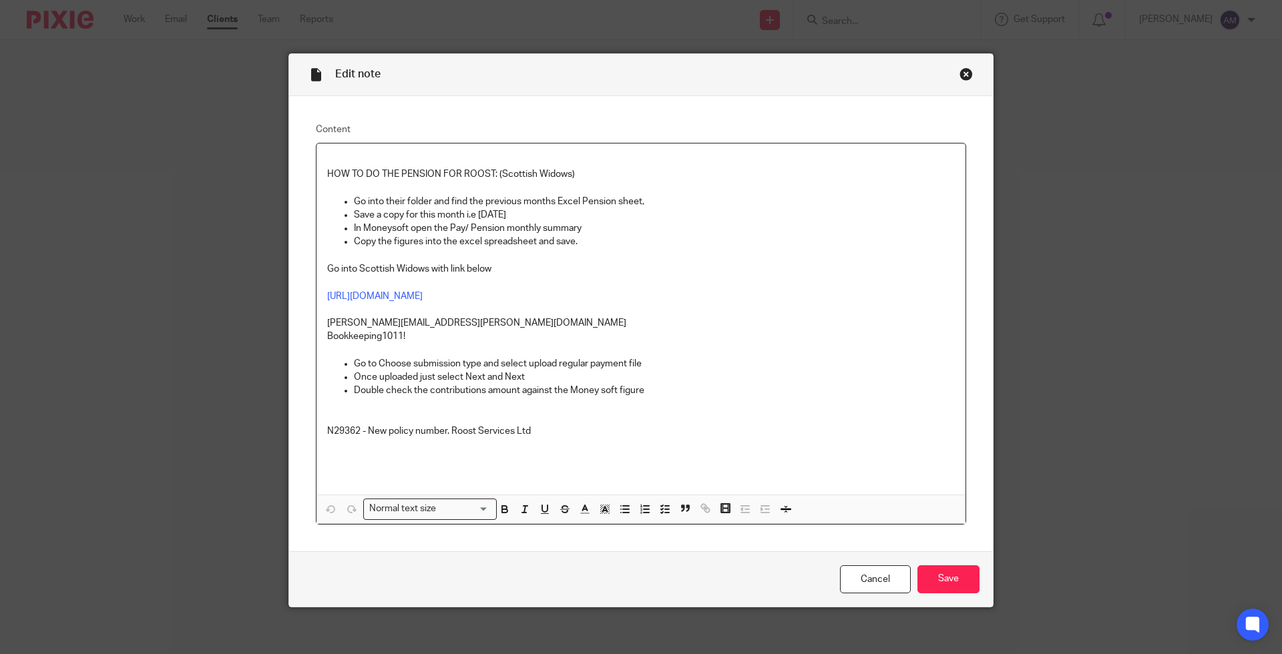  I want to click on div: Close this dialog window, so click(966, 74).